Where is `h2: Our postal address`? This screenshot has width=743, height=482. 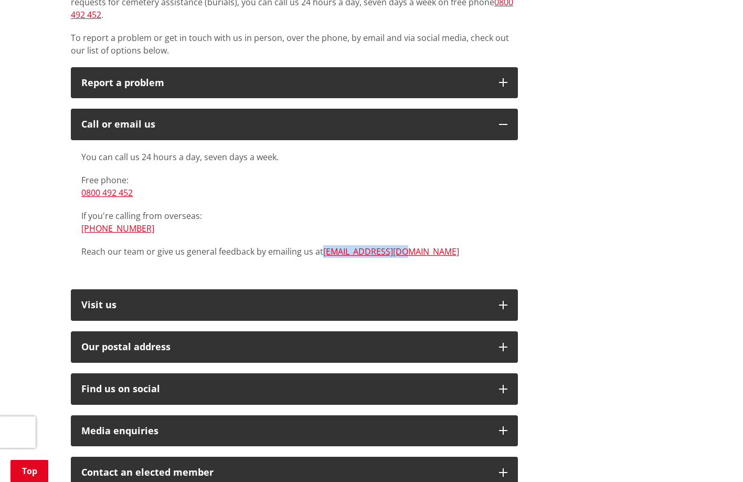
h2: Our postal address is located at coordinates (285, 347).